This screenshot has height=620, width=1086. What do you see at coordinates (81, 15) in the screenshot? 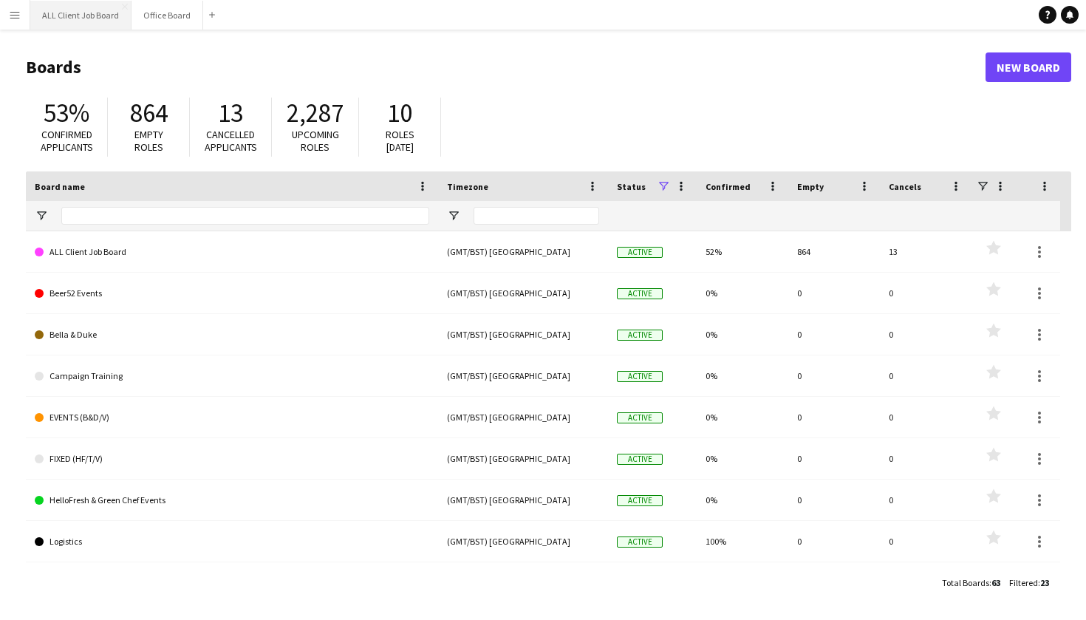
I see `button: ALL Client Job Board` at bounding box center [81, 15].